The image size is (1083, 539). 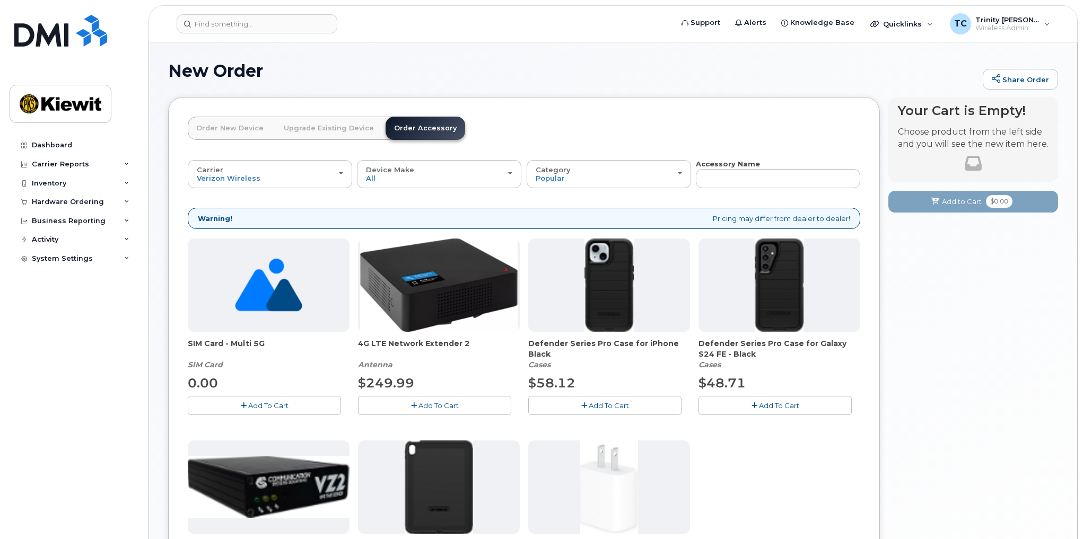 I want to click on em: SIM Card, so click(x=205, y=365).